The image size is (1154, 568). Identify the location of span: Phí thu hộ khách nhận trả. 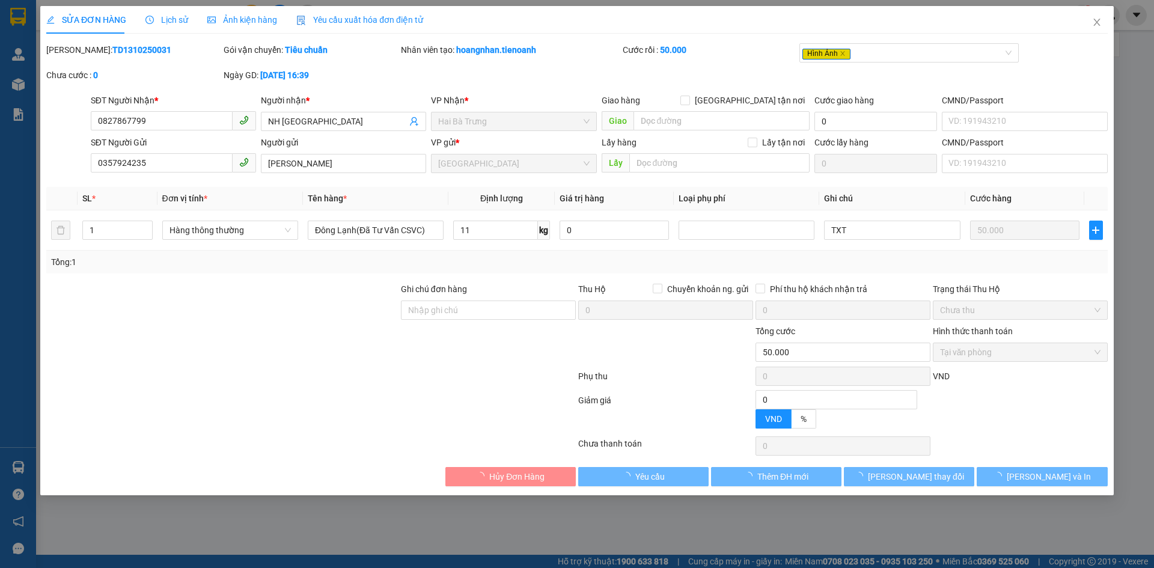
(819, 289).